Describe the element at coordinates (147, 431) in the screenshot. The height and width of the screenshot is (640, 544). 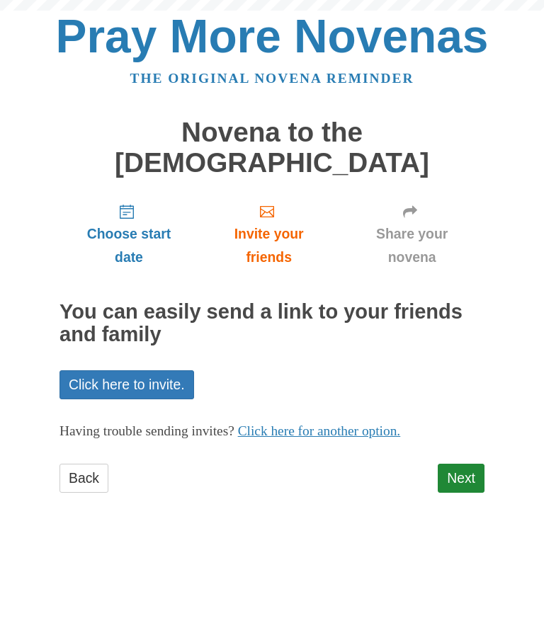
I see `span: Having trouble sending invites?` at that location.